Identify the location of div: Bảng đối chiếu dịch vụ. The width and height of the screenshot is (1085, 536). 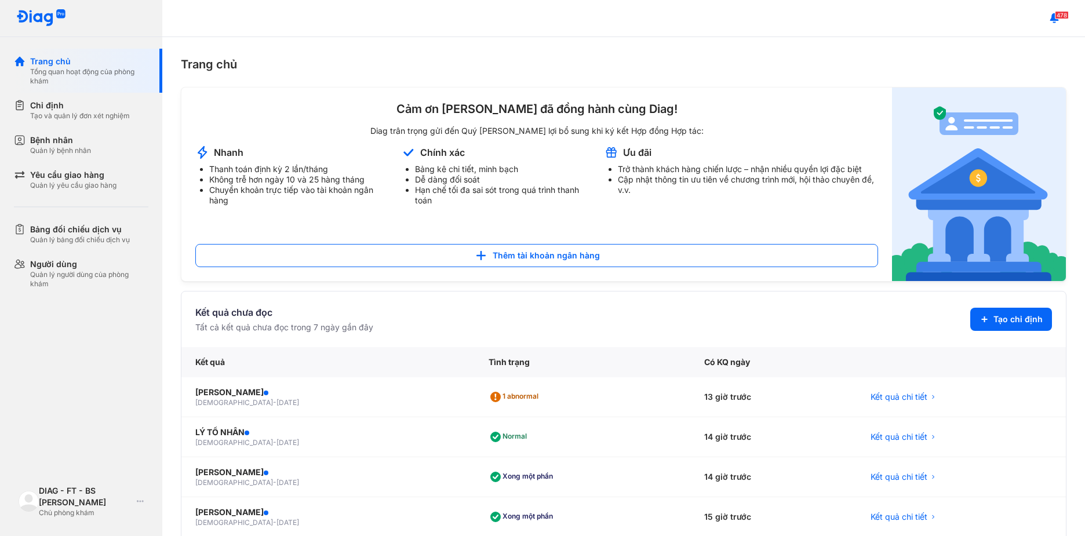
(80, 230).